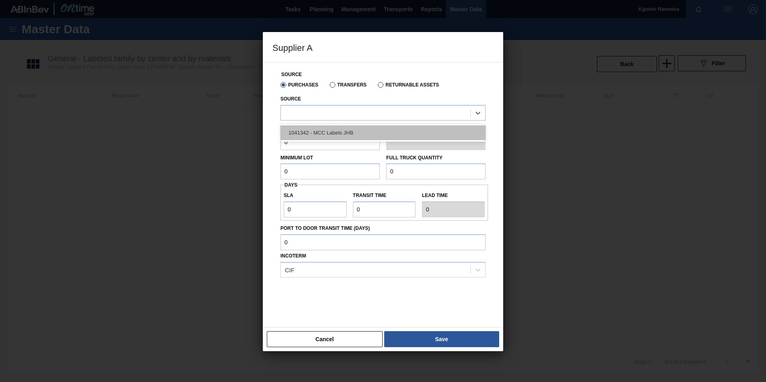 This screenshot has width=766, height=382. Describe the element at coordinates (315, 195) in the screenshot. I see `label: SLA` at that location.